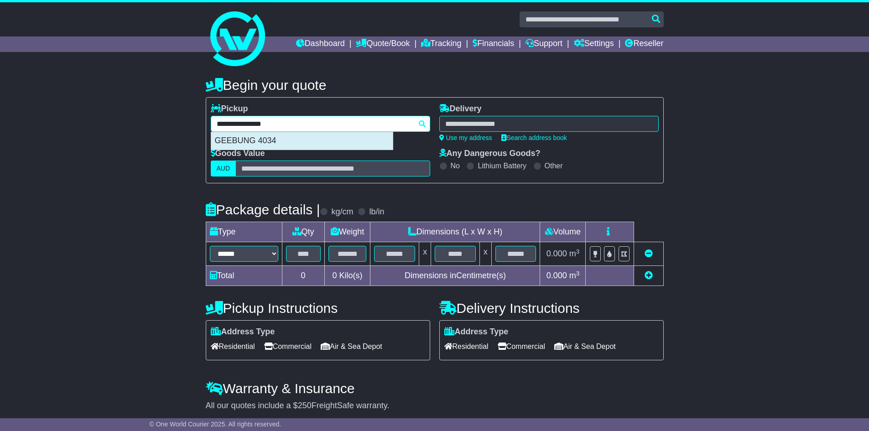 This screenshot has width=869, height=431. What do you see at coordinates (649, 254) in the screenshot?
I see `a: Remove this item` at bounding box center [649, 254].